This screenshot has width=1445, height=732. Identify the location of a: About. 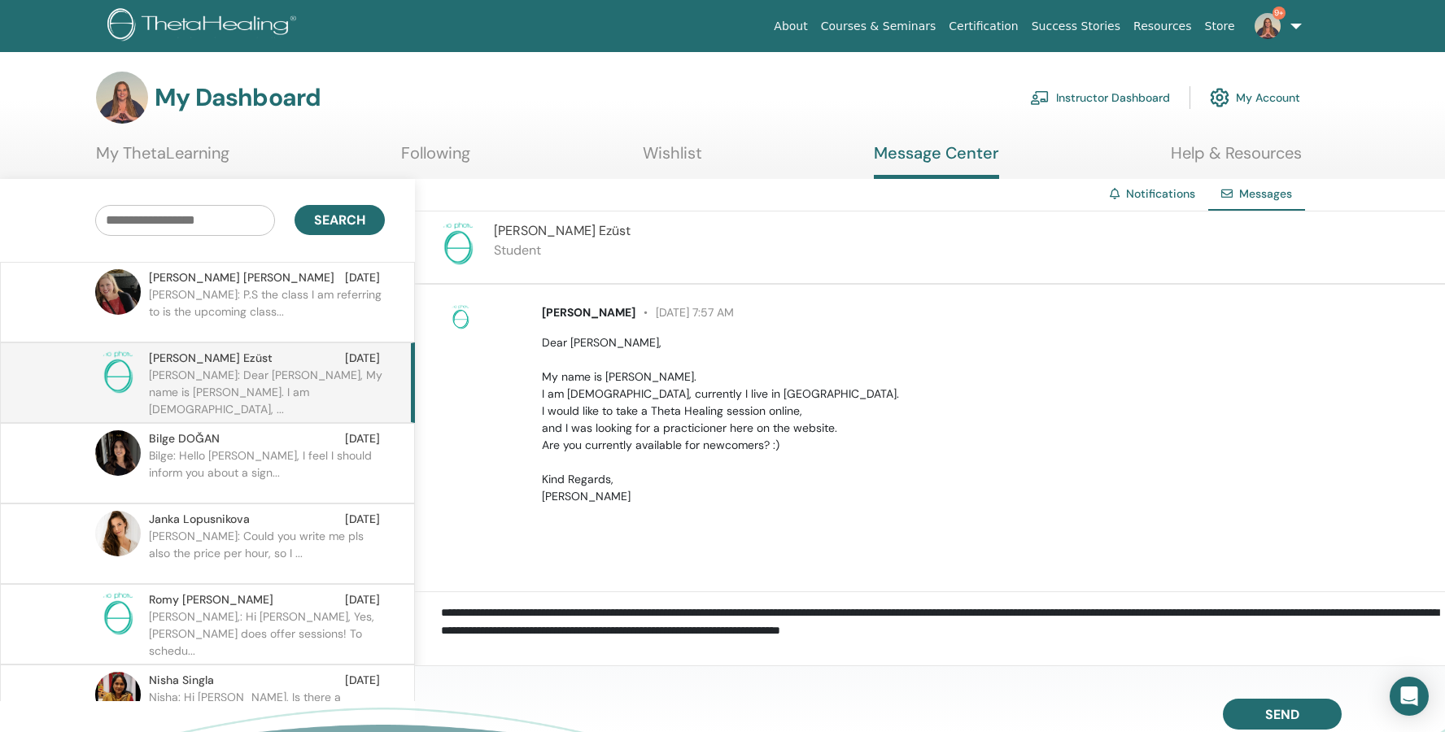
(790, 26).